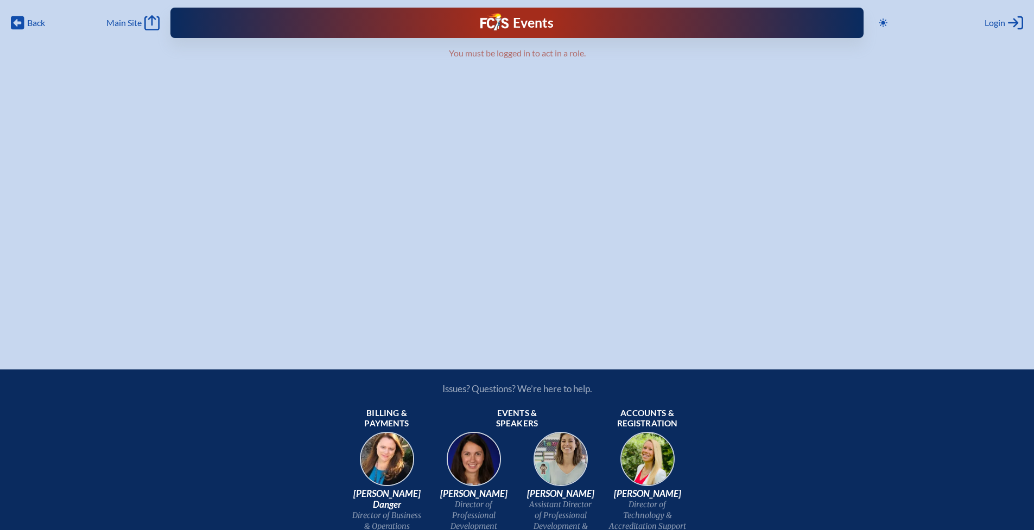  What do you see at coordinates (517, 23) in the screenshot?
I see `a: FCIS LogoEvents` at bounding box center [517, 23].